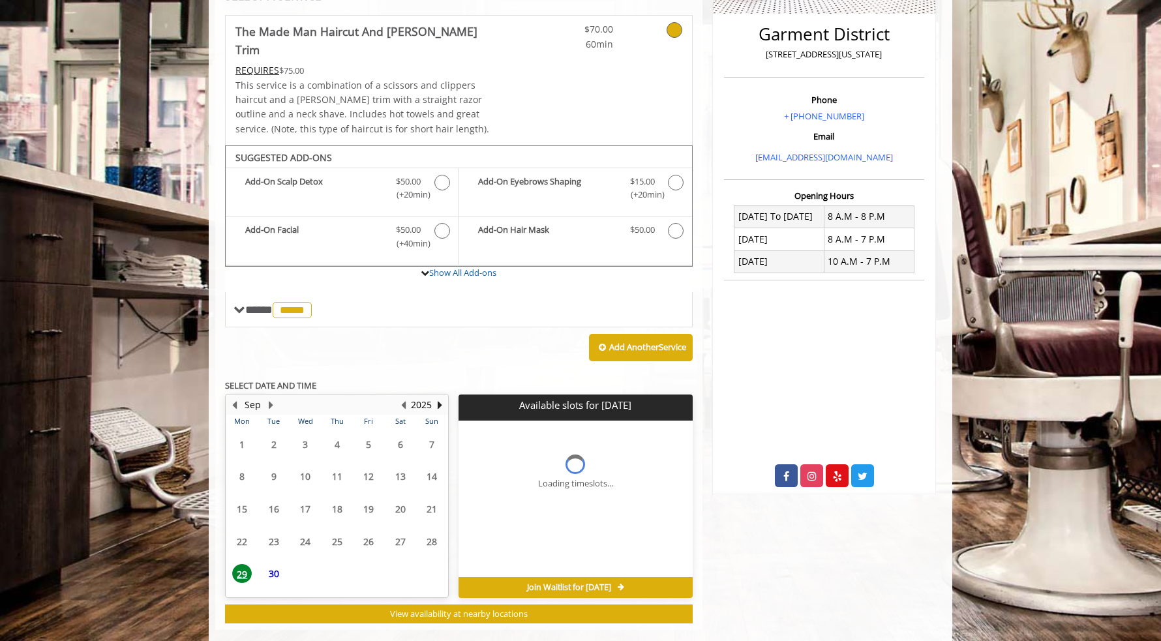 Image resolution: width=1161 pixels, height=641 pixels. What do you see at coordinates (314, 237) in the screenshot?
I see `b: Add-On Facial` at bounding box center [314, 237].